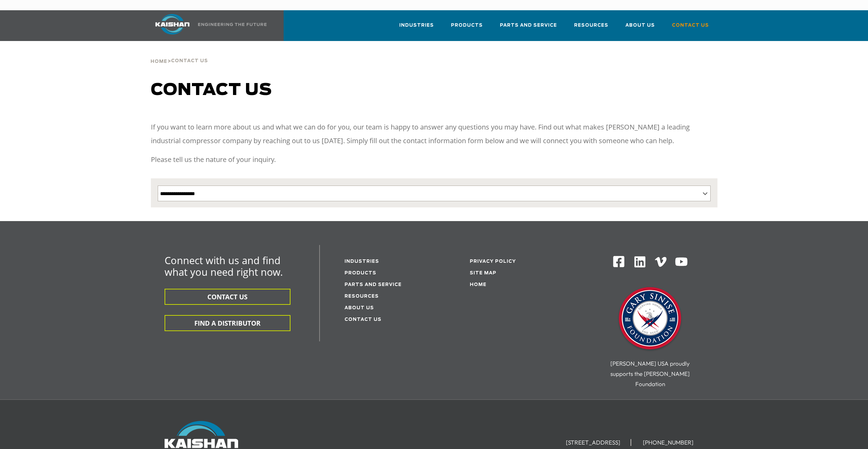 This screenshot has height=449, width=868. Describe the element at coordinates (224, 266) in the screenshot. I see `span: Connect with us and find what you need right now.` at that location.